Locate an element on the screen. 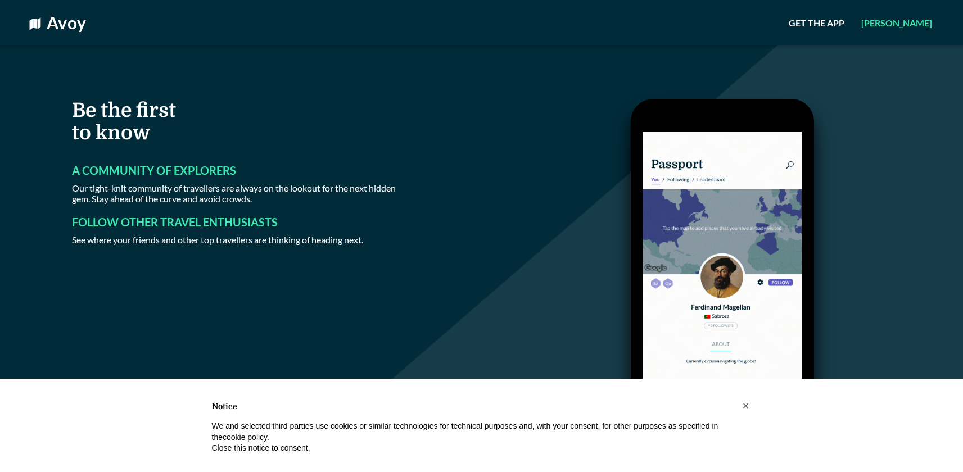 This screenshot has height=472, width=963. img: square-logo-100-white.0d111d7af839abe68fd5efc543d01054.svg is located at coordinates (35, 24).